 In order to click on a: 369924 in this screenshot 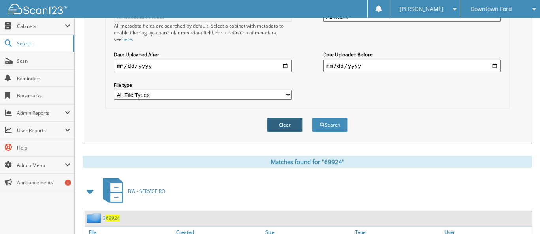, I will do `click(111, 218)`.